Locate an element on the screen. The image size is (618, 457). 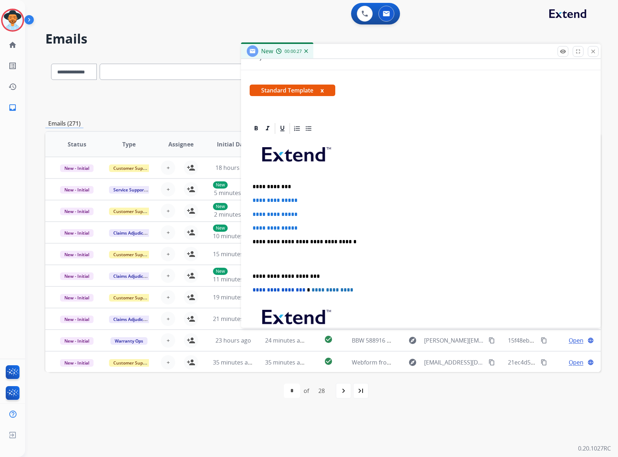
span: 00:00:27 is located at coordinates (293, 51).